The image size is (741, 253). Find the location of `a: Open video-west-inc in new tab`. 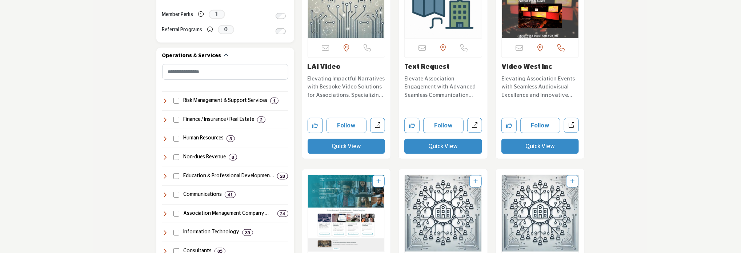

a: Open video-west-inc in new tab is located at coordinates (571, 125).